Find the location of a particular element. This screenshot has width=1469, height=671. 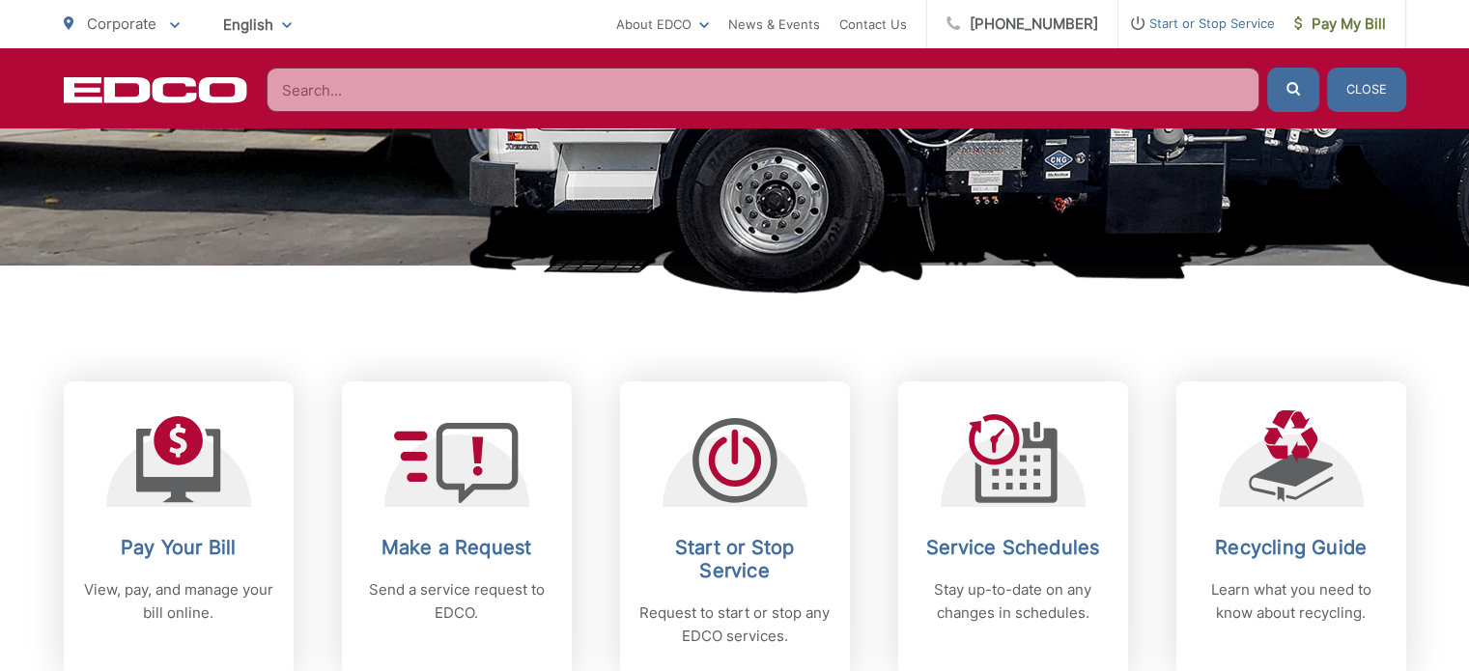

button: Submit the search query. is located at coordinates (1294, 90).